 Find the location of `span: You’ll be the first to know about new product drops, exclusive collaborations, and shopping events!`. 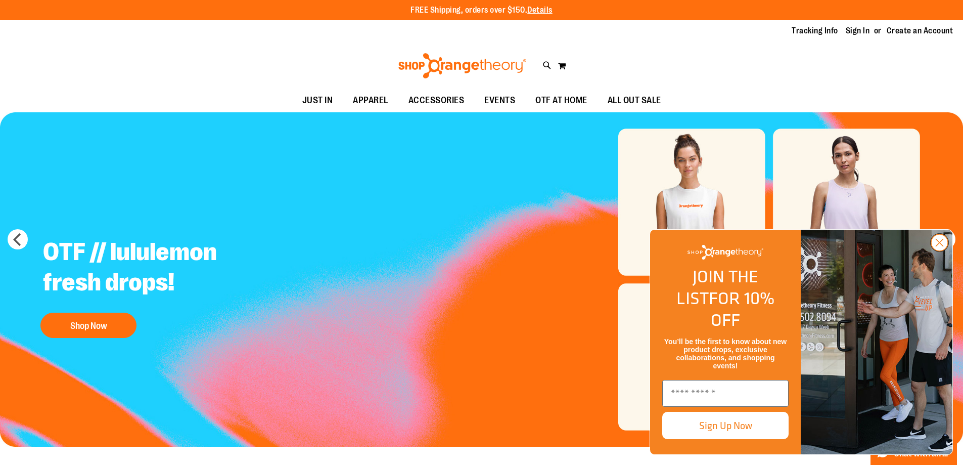

span: You’ll be the first to know about new product drops, exclusive collaborations, and shopping events! is located at coordinates (726, 354).